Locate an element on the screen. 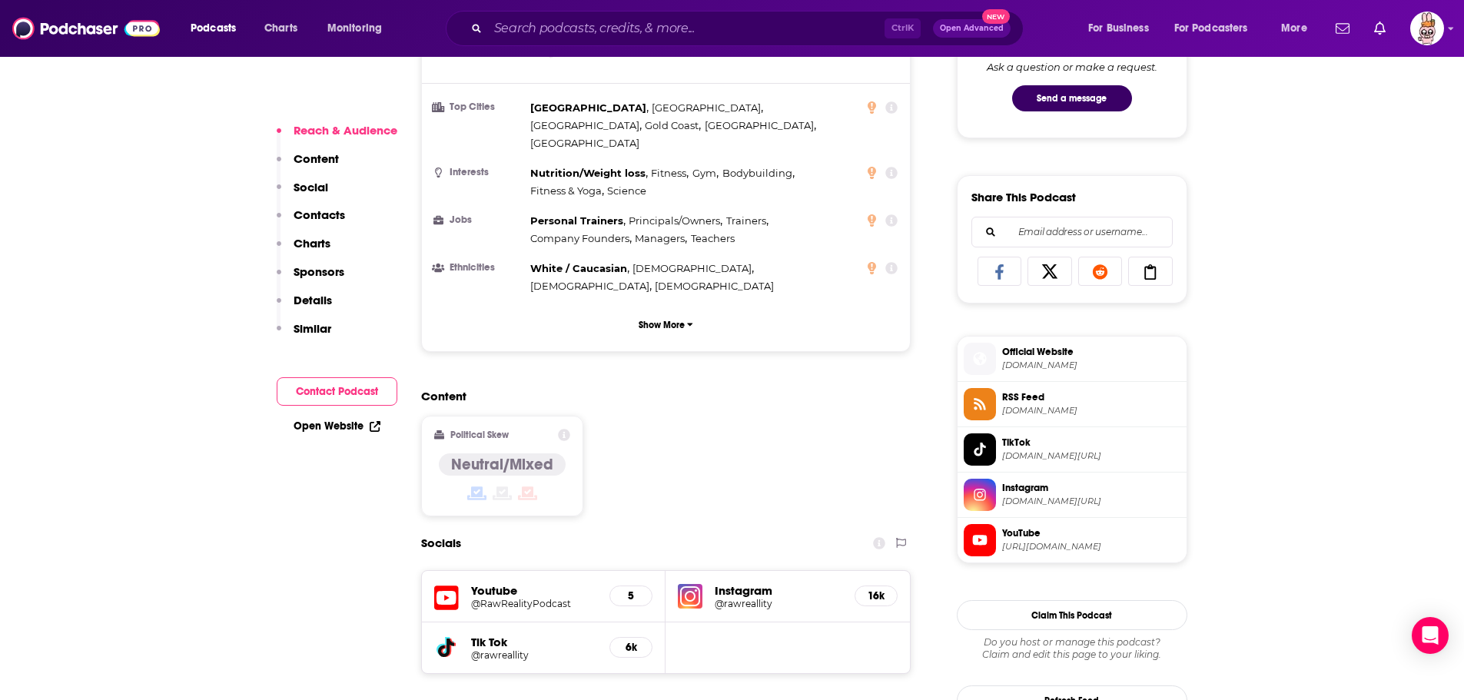 The height and width of the screenshot is (700, 1464). div: Search podcasts, credits, & more... is located at coordinates (749, 28).